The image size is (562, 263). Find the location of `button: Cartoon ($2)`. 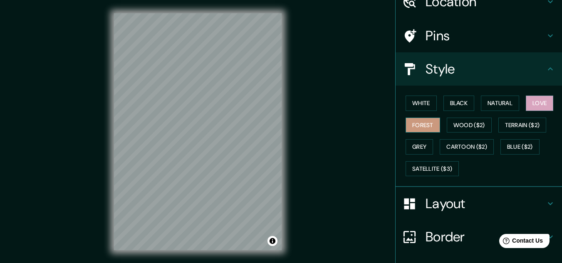

button: Cartoon ($2) is located at coordinates (467, 147).